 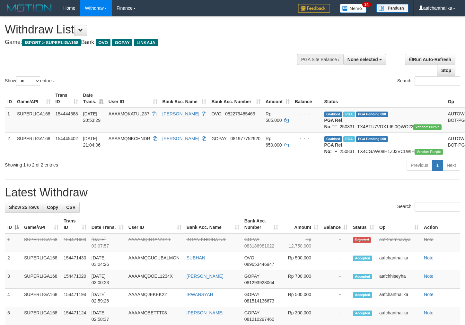 What do you see at coordinates (155, 298) in the screenshot?
I see `td: AAAAMQJEKEK22` at bounding box center [155, 298].